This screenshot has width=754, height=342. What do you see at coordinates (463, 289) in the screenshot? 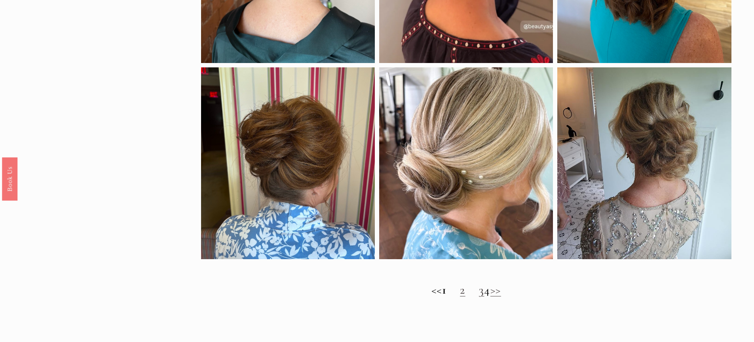
I see `a: 2` at bounding box center [463, 289].